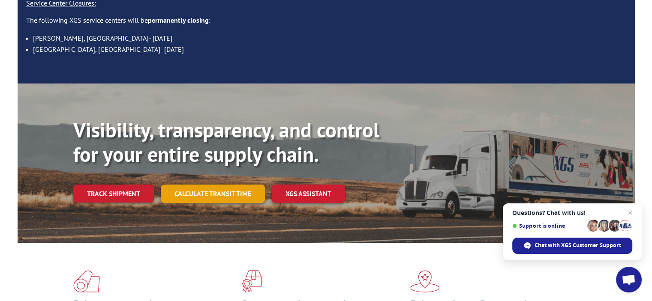  Describe the element at coordinates (178, 20) in the screenshot. I see `strong: permanently closing` at that location.